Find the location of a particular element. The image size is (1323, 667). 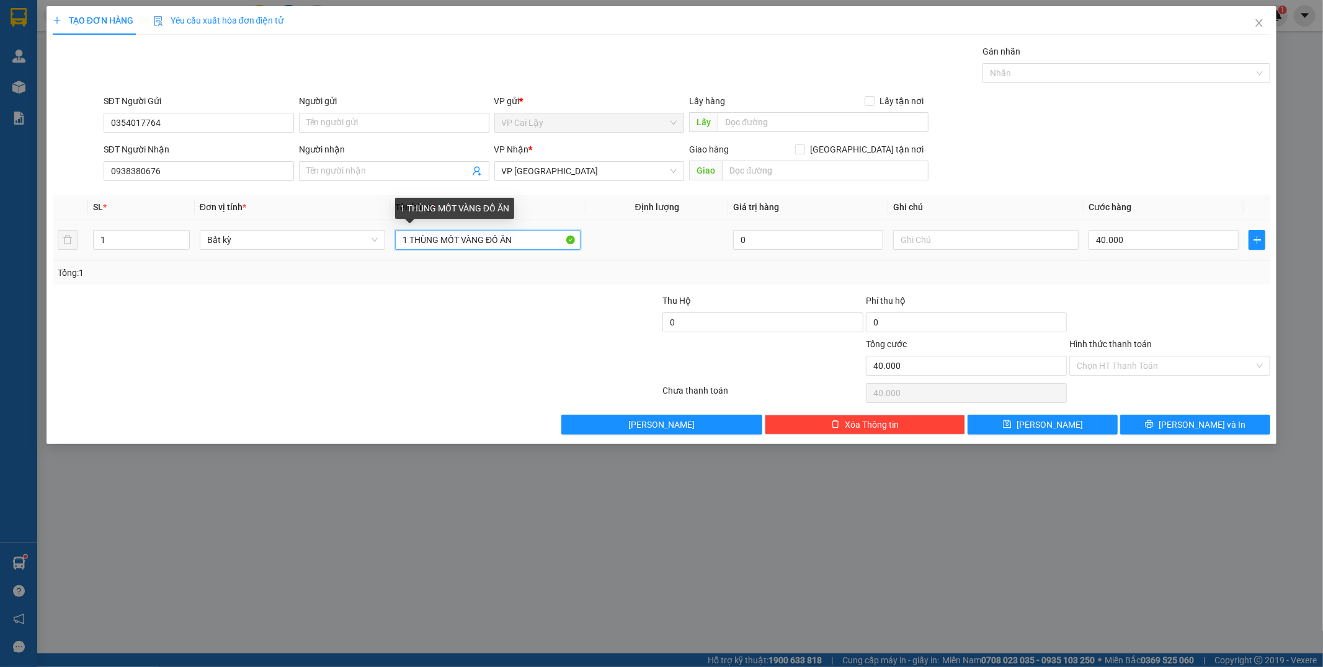

span: printer is located at coordinates (1149, 425).